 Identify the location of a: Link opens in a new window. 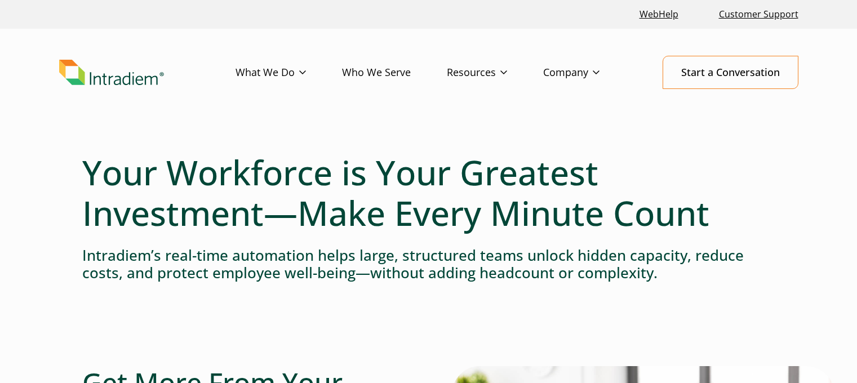
(658, 14).